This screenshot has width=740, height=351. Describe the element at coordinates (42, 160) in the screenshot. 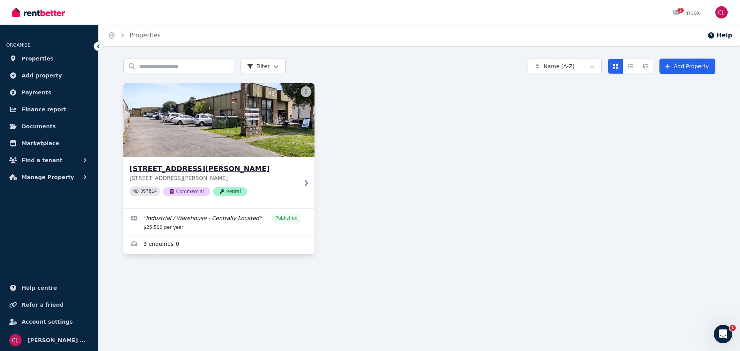

I see `span: Find a tenant` at that location.